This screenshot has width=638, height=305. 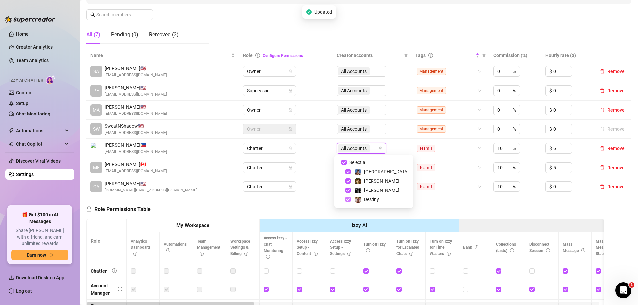 I want to click on span: Access Izzy - Chat Monitoring, so click(x=275, y=247).